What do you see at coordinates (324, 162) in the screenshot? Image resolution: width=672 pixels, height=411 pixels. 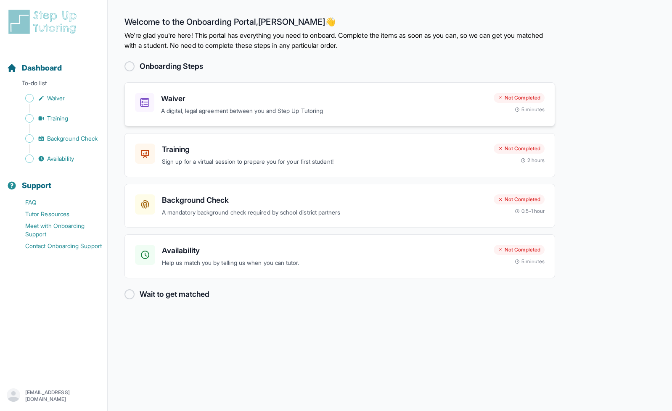 I see `p: Sign up for a virtual session to prepare you for your first student!` at bounding box center [324, 162].